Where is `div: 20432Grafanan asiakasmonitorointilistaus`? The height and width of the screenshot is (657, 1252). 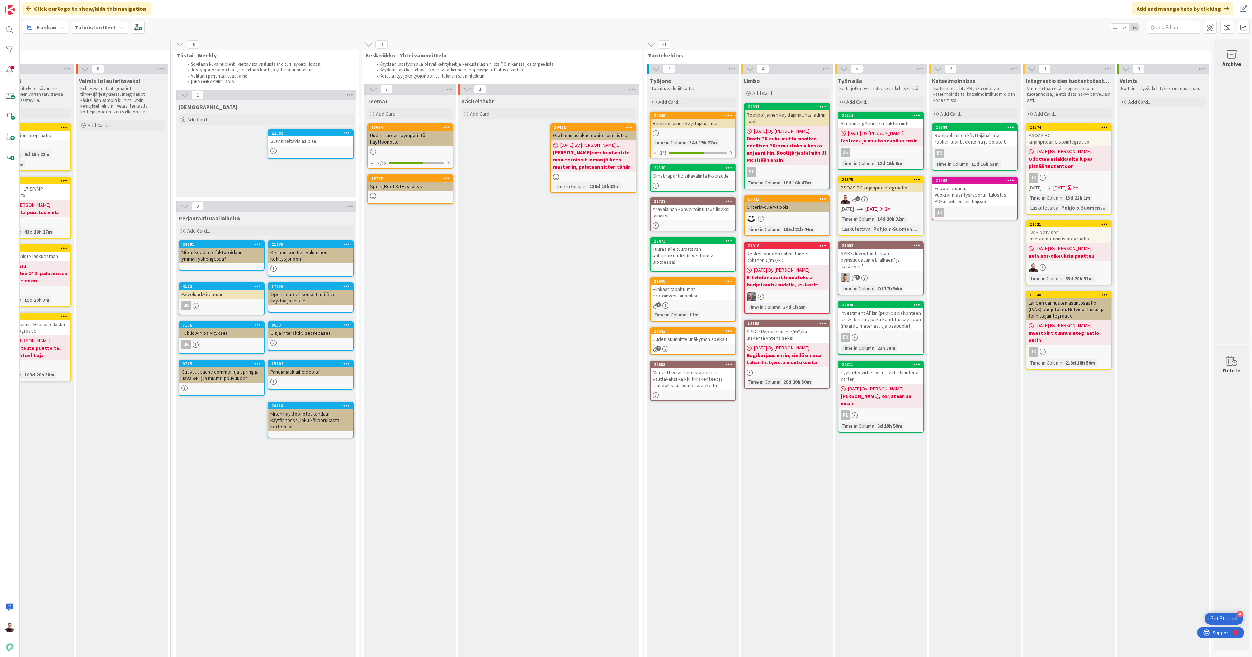 div: 20432Grafanan asiakasmonitorointilistaus is located at coordinates (593, 132).